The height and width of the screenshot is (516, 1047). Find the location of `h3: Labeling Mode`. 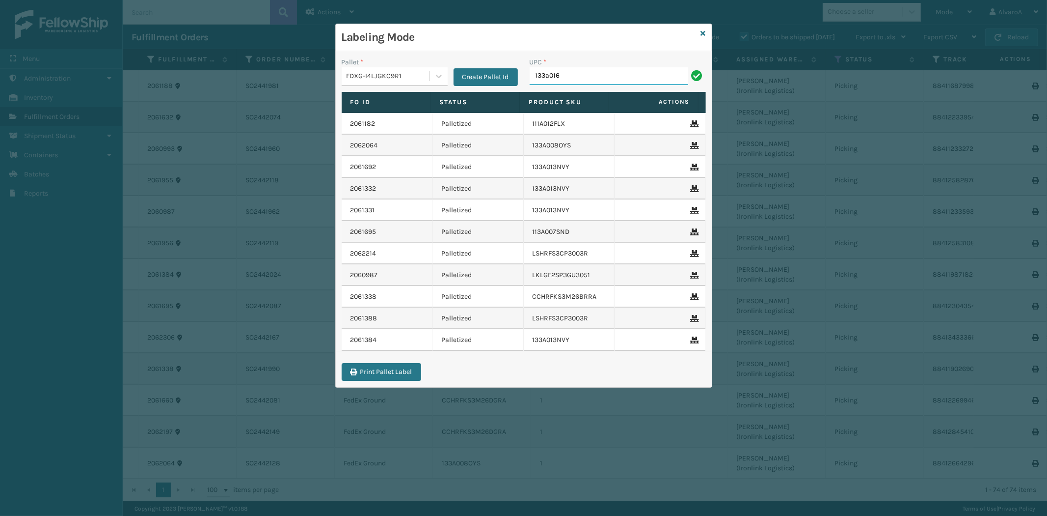

h3: Labeling Mode is located at coordinates (519, 37).